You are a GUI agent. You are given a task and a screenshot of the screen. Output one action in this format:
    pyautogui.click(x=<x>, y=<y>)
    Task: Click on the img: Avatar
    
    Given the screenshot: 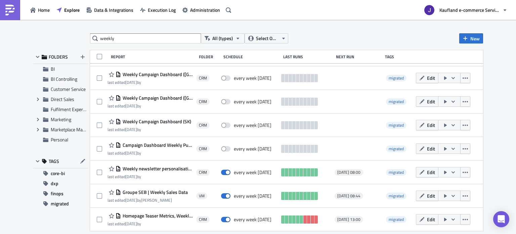 What is the action you would take?
    pyautogui.click(x=430, y=10)
    